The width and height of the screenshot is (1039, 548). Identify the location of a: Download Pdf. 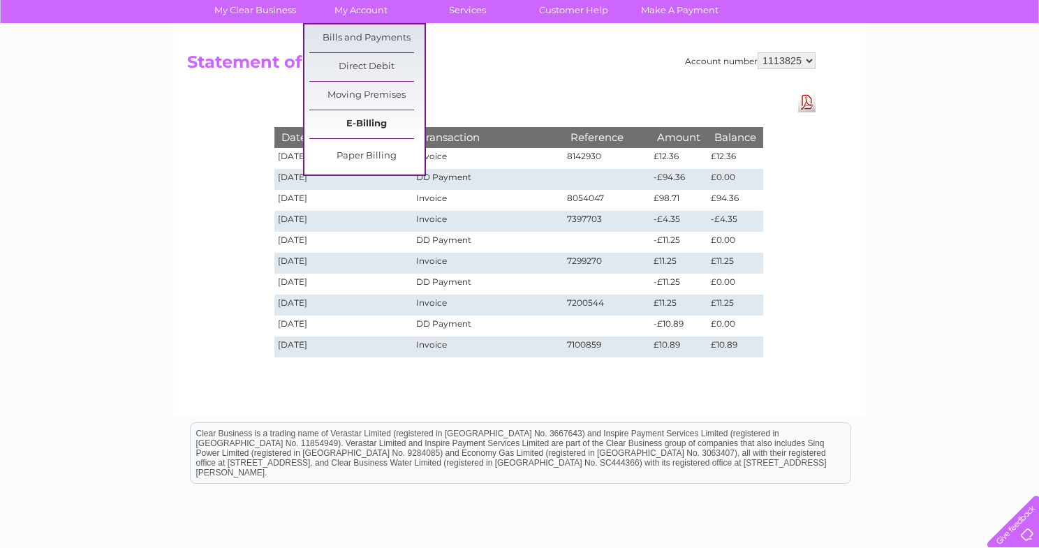
(806, 102).